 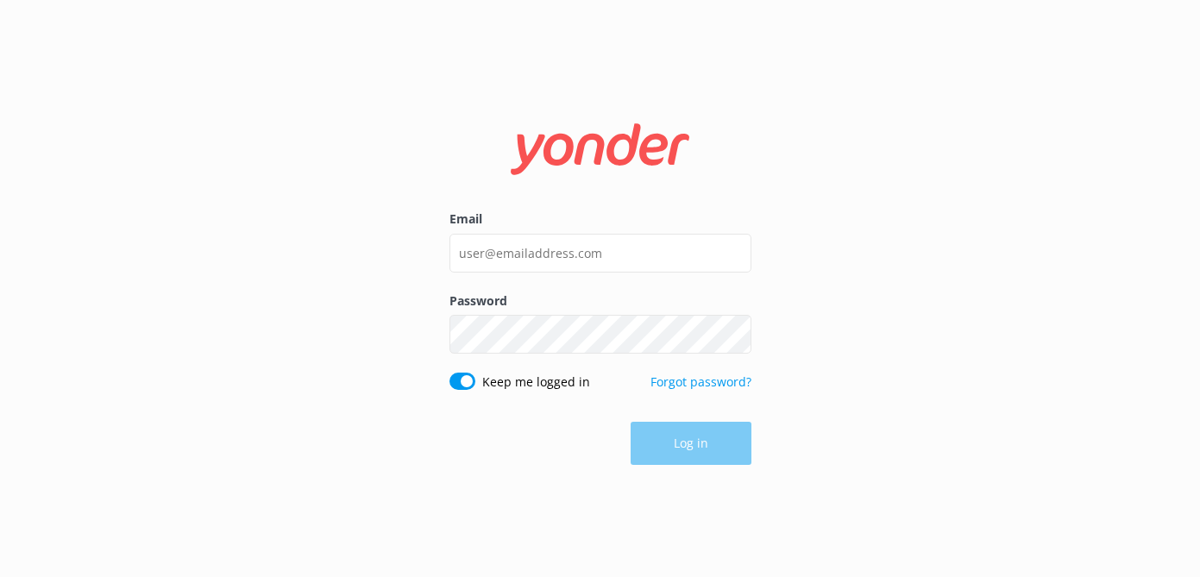 I want to click on label: Email, so click(x=600, y=219).